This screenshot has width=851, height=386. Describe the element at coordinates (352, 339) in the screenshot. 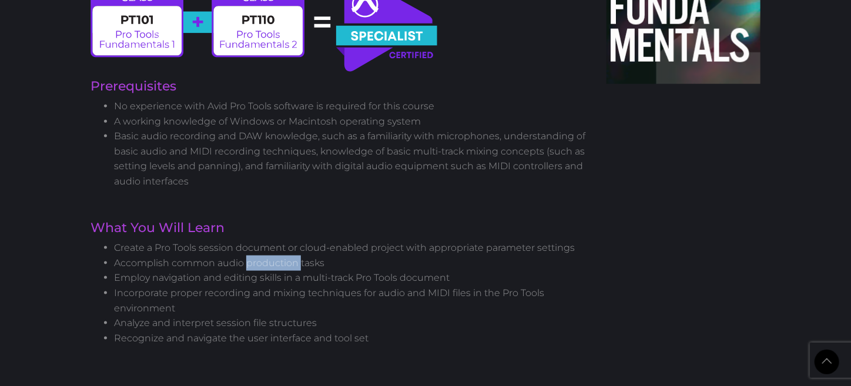

I see `li: Recognize and navigate the user interface and tool set` at that location.